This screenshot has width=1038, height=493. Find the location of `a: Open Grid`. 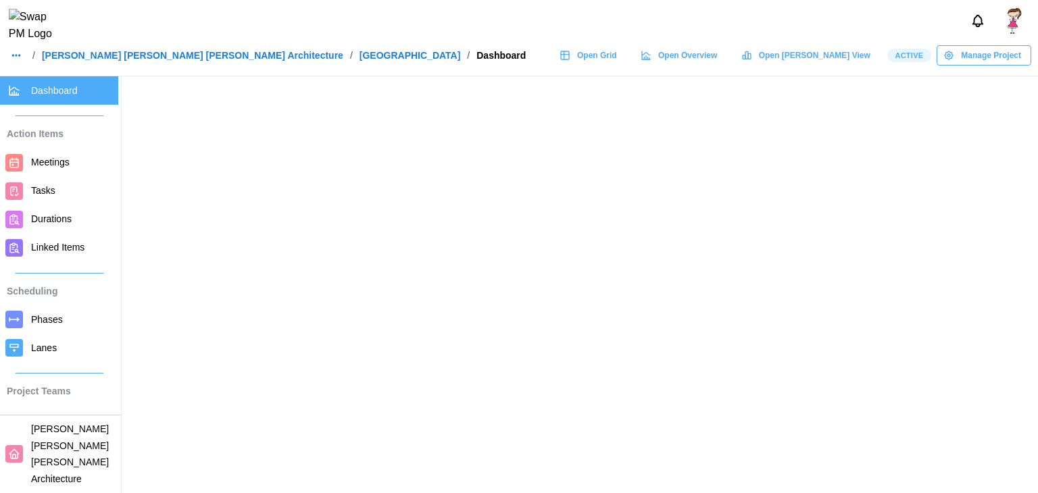

a: Open Grid is located at coordinates (590, 55).